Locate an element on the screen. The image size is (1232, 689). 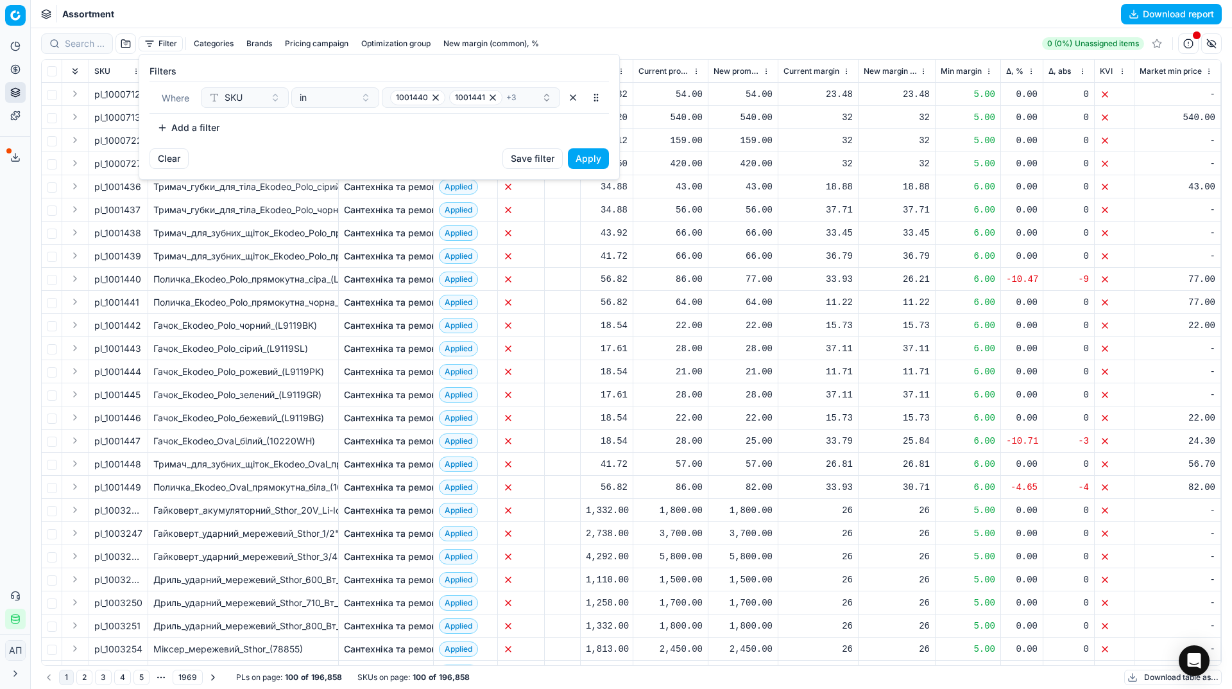
button: Clear is located at coordinates (169, 158).